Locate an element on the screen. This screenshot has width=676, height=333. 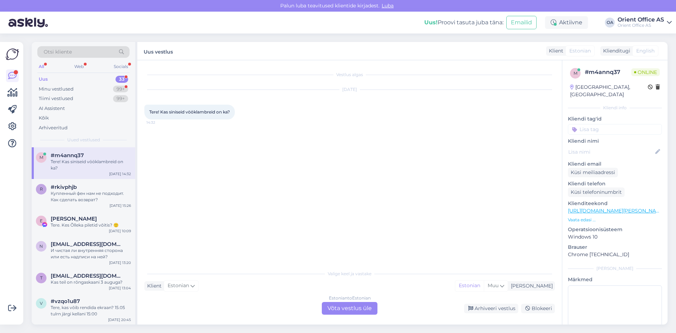
span: Tere! Kas siniseid vööklambreid on ka? is located at coordinates (189, 112).